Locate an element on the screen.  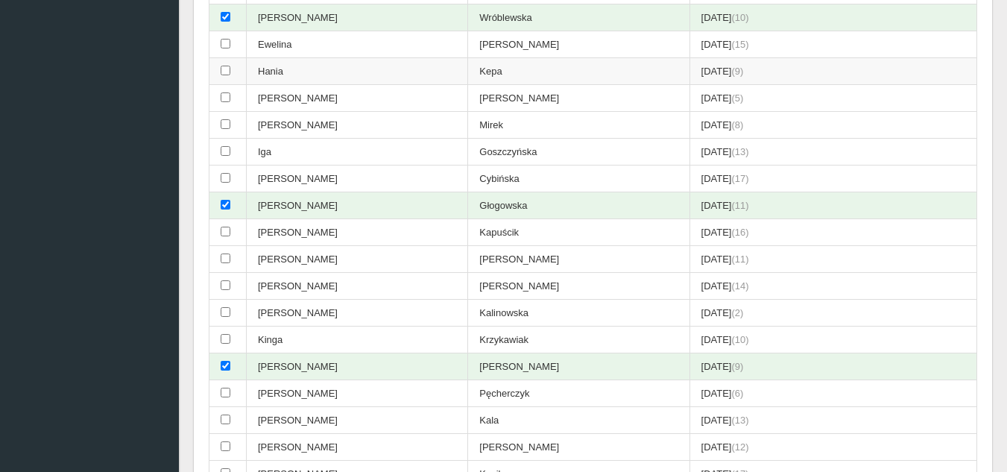
td: Kepa is located at coordinates (578, 72).